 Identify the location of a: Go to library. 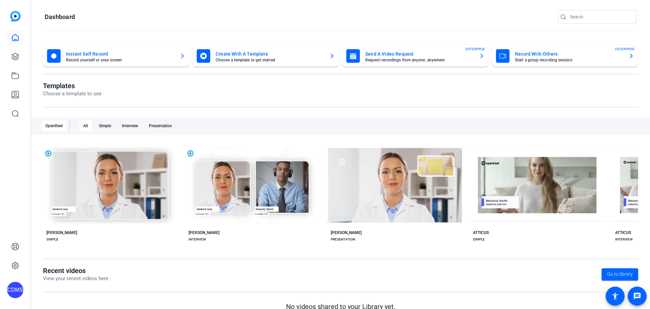
(620, 274).